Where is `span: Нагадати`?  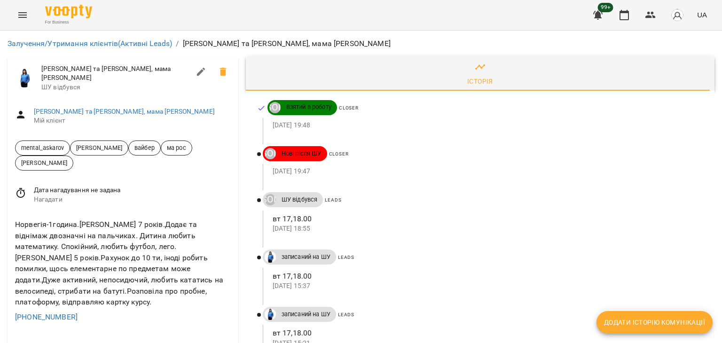 span: Нагадати is located at coordinates (132, 200).